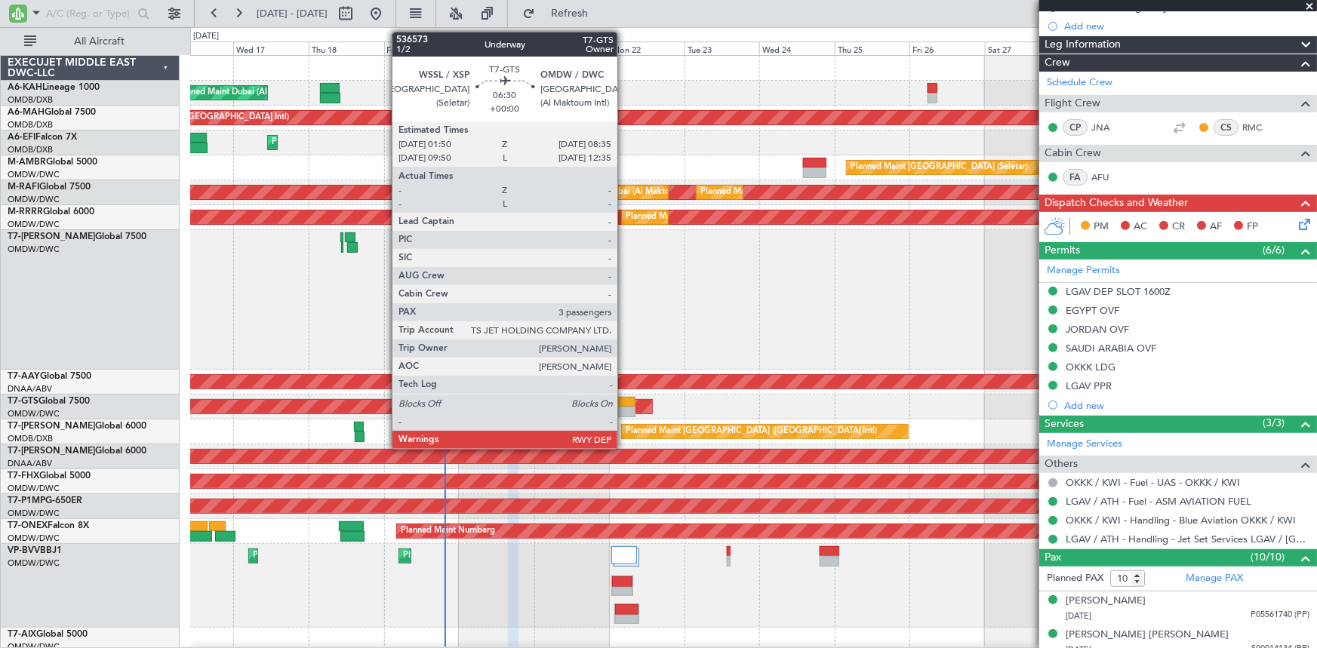 The image size is (1317, 648). Describe the element at coordinates (1064, 424) in the screenshot. I see `span: Services` at that location.